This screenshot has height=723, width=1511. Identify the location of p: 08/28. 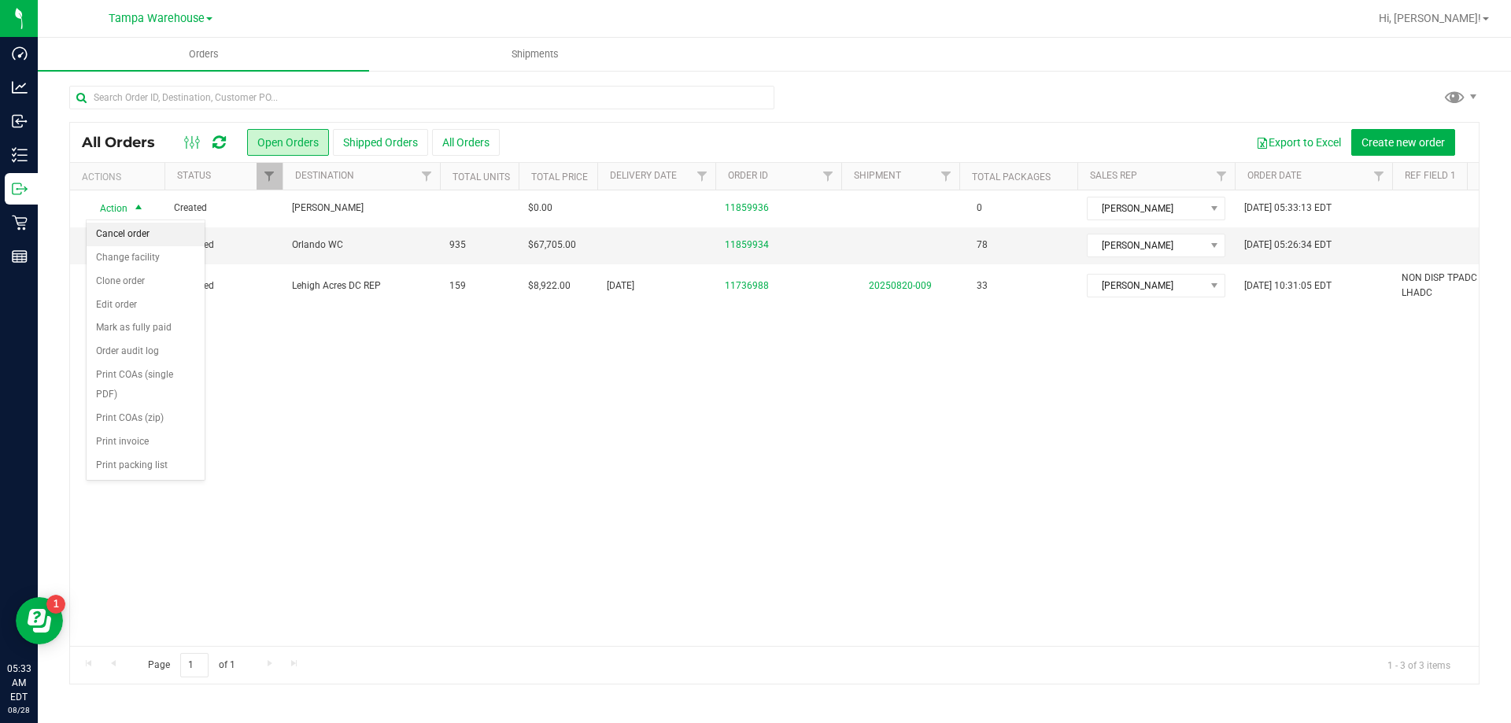
(19, 710).